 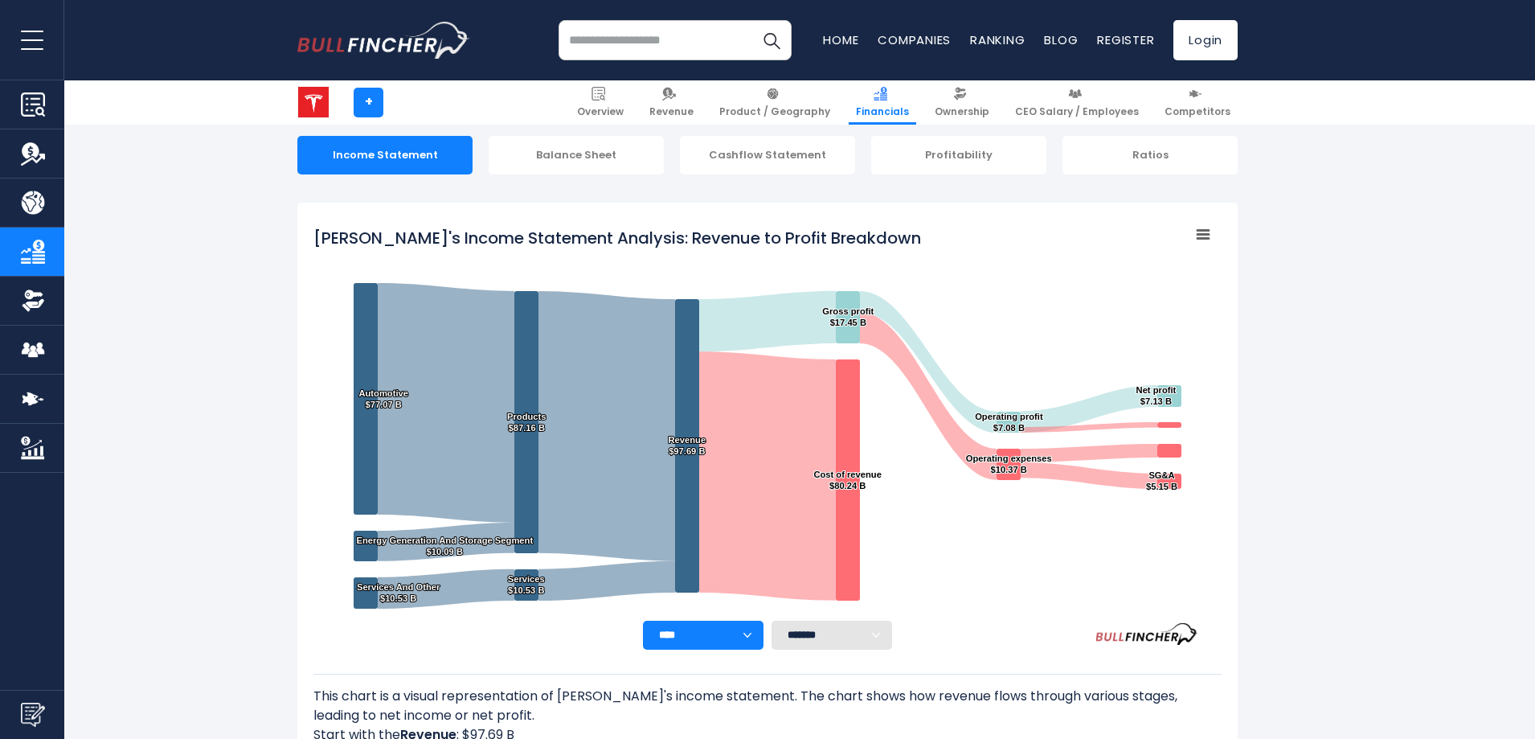 What do you see at coordinates (1206, 40) in the screenshot?
I see `a: Login` at bounding box center [1206, 40].